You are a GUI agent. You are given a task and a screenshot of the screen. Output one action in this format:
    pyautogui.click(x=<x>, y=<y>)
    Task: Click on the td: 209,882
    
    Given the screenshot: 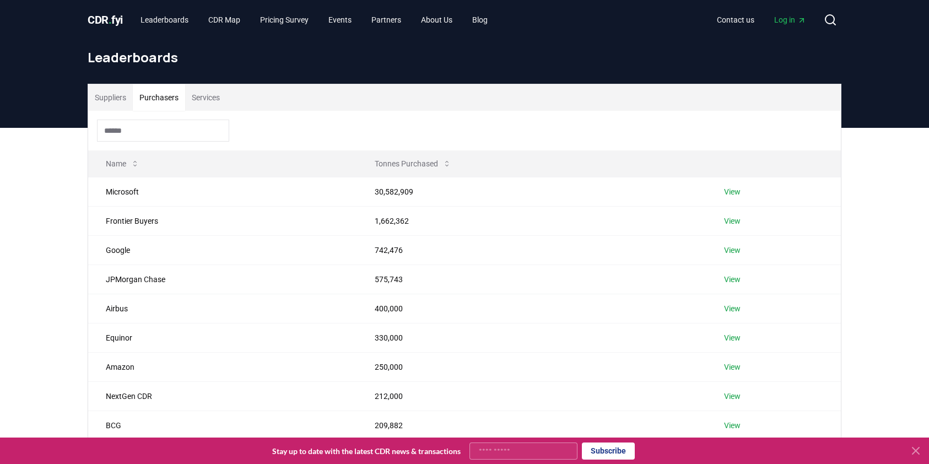 What is the action you would take?
    pyautogui.click(x=532, y=425)
    